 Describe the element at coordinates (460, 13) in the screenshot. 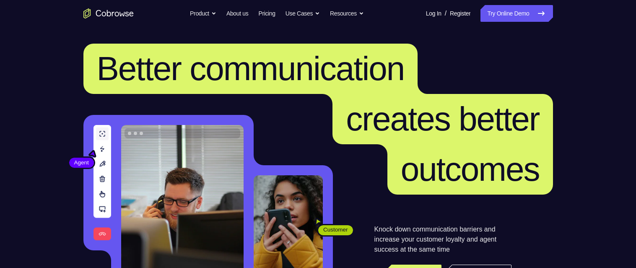

I see `a: Register` at that location.